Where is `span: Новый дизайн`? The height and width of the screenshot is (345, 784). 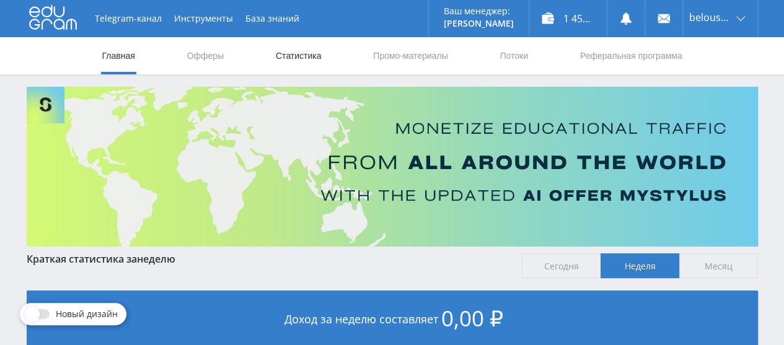
span: Новый дизайн is located at coordinates (87, 314).